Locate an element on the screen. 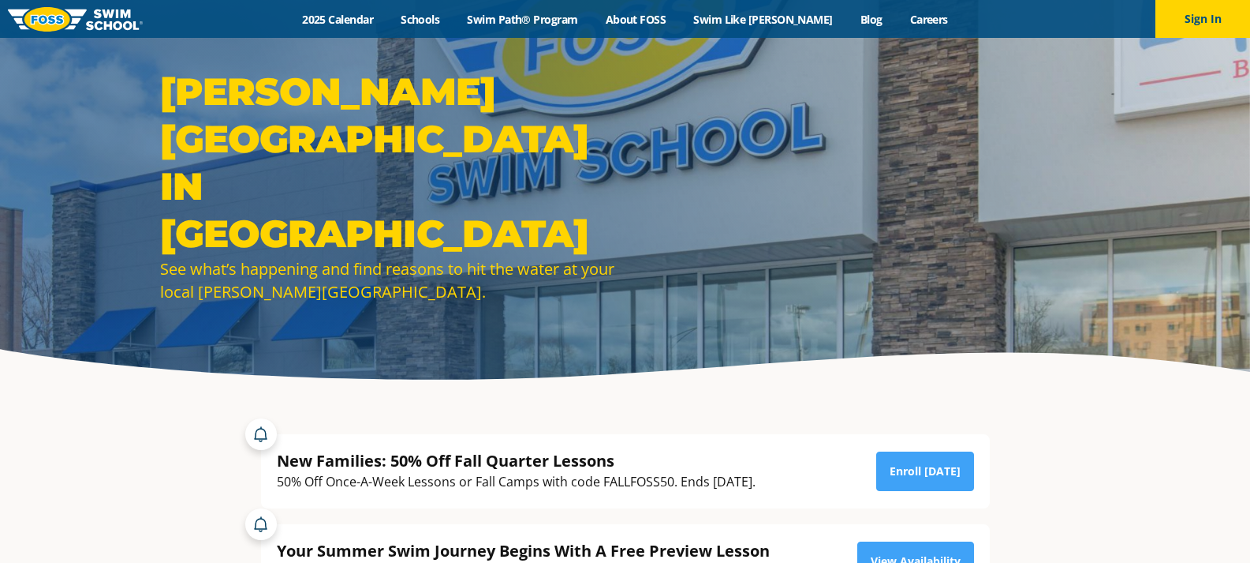 This screenshot has width=1250, height=563. a: Schools is located at coordinates (420, 19).